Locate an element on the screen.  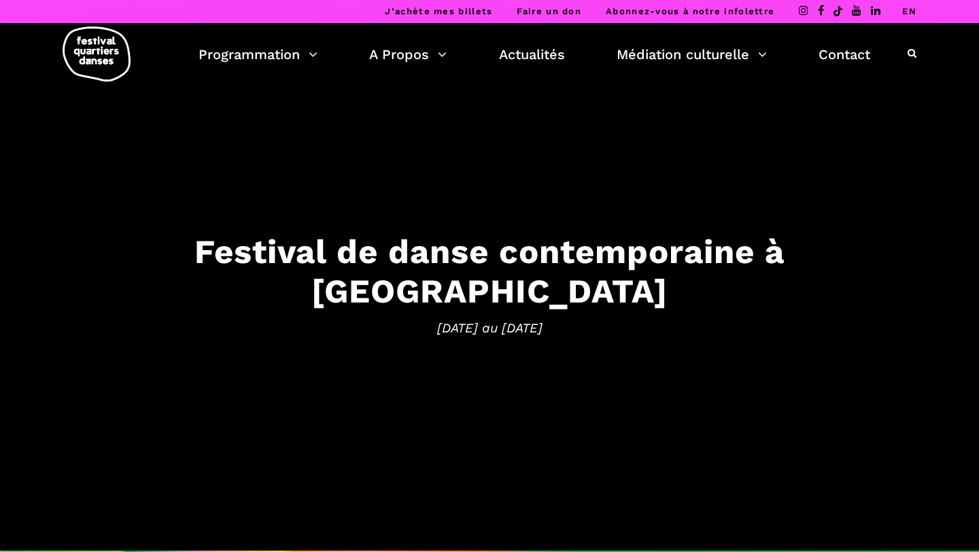
a: A Propos is located at coordinates (408, 54).